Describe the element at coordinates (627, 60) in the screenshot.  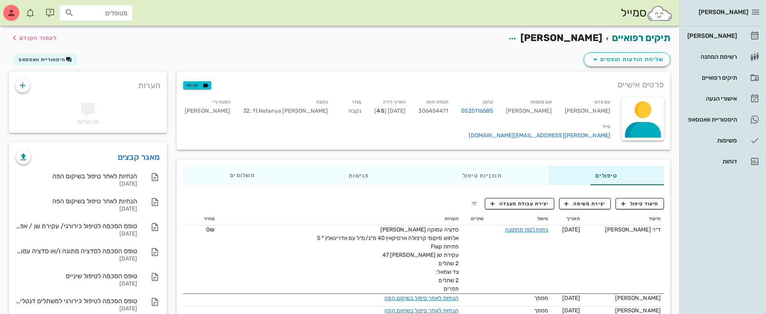
I see `button: שליחת הודעות וטפסים` at that location.